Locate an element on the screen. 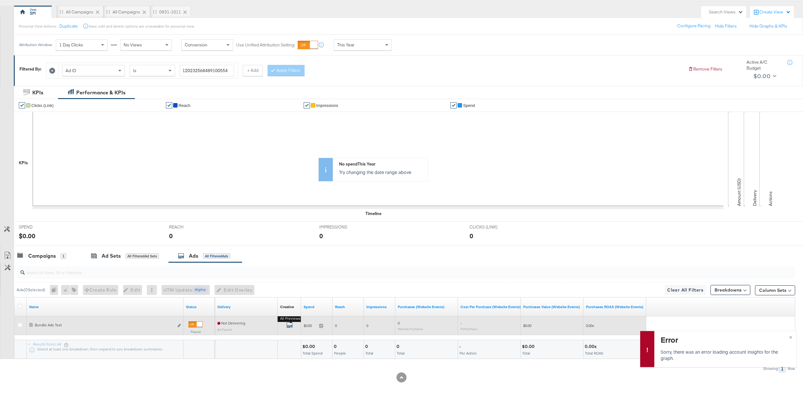  span: Reach is located at coordinates (184, 105).